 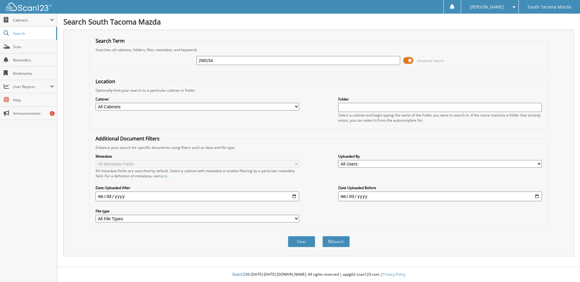 What do you see at coordinates (110, 41) in the screenshot?
I see `legend: Search Term` at bounding box center [110, 41].